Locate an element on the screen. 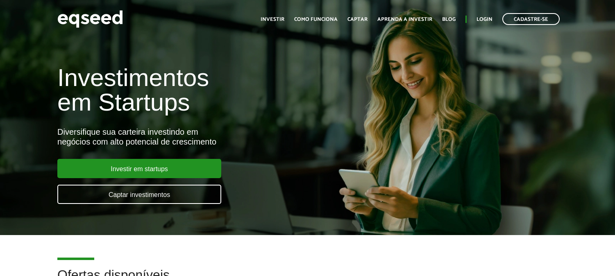  img: EqSeed is located at coordinates (90, 19).